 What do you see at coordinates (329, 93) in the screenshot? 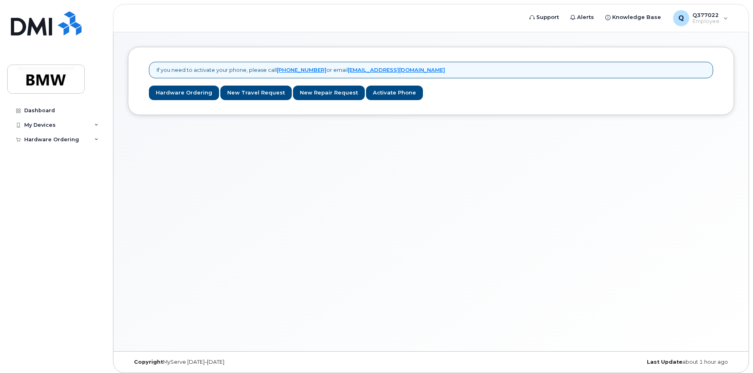
I see `a: New Repair Request` at bounding box center [329, 93].